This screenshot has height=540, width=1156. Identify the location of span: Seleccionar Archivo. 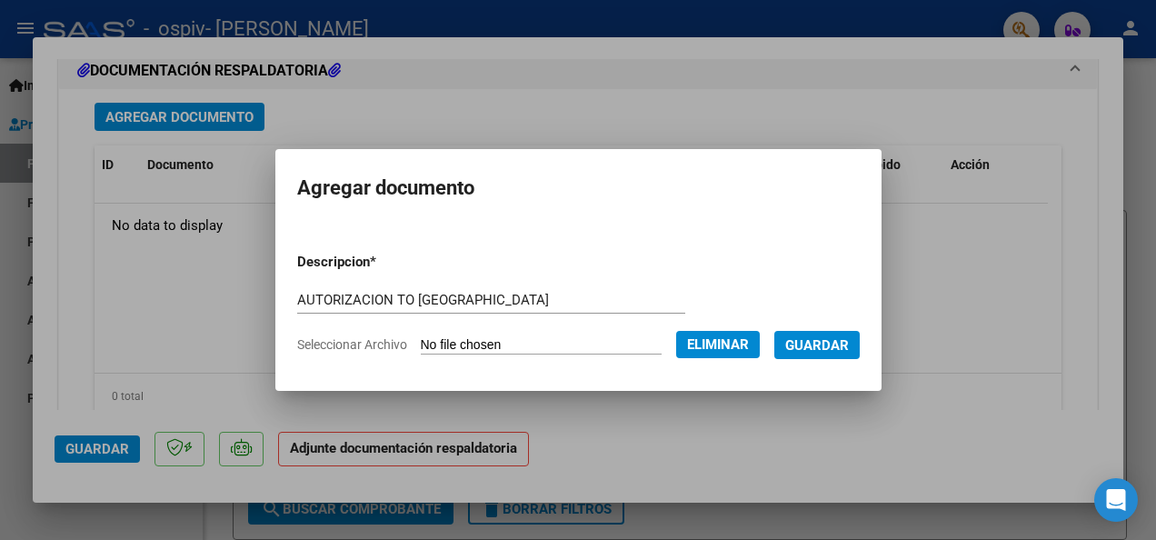
(352, 344).